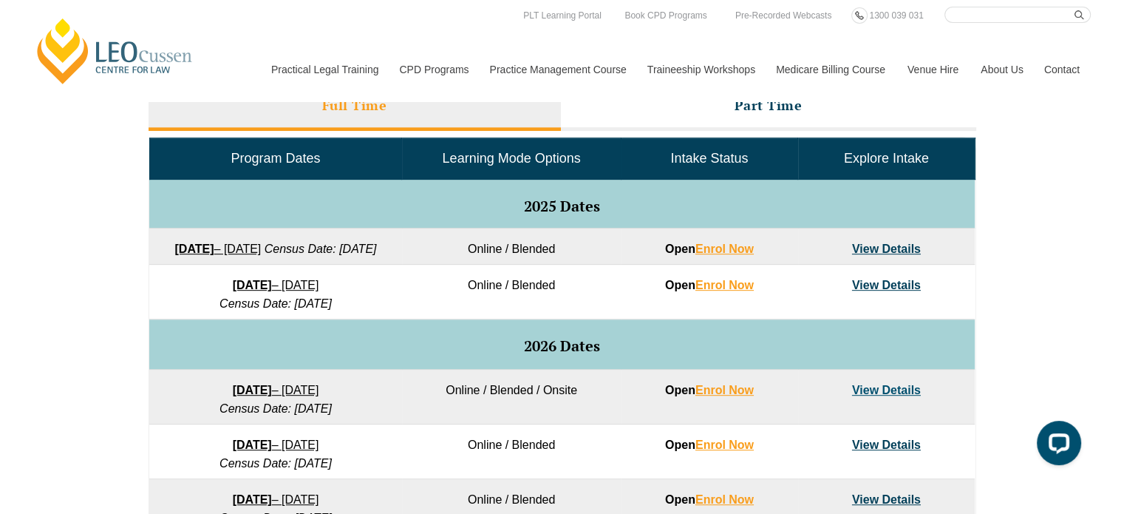 The image size is (1124, 514). I want to click on a: Medicare Billing Course, so click(831, 69).